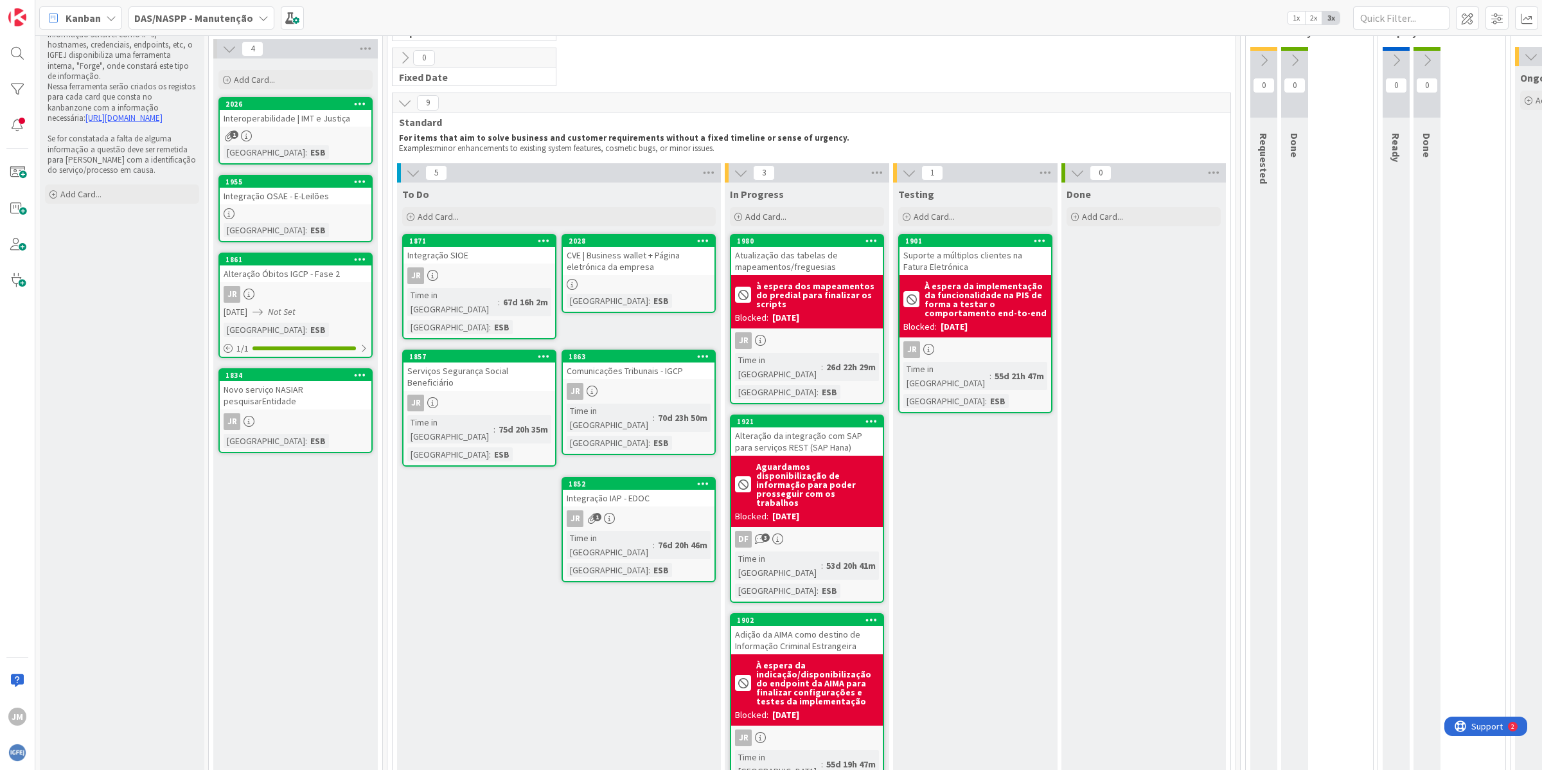  Describe the element at coordinates (17, 753) in the screenshot. I see `img: avatar` at that location.